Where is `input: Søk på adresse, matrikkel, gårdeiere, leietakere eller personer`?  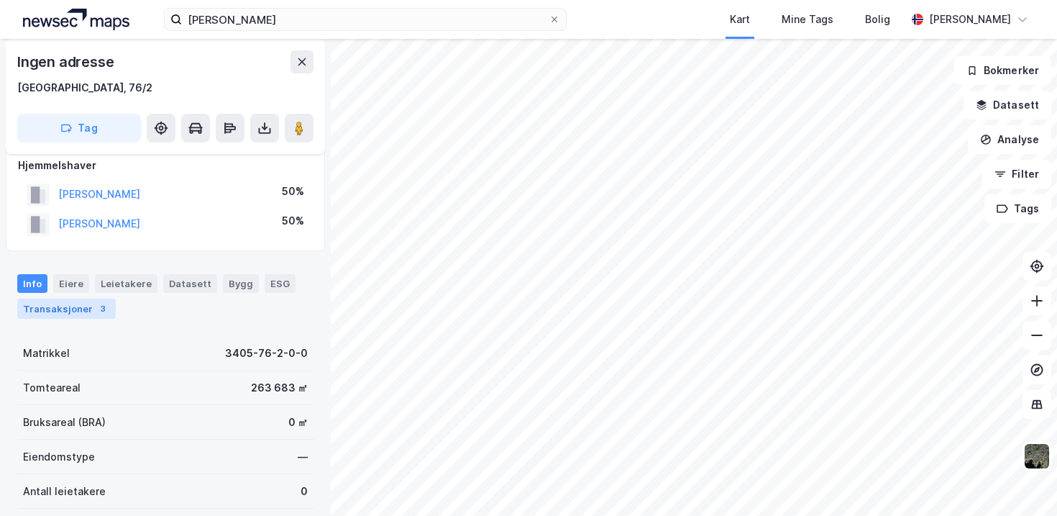 input: Søk på adresse, matrikkel, gårdeiere, leietakere eller personer is located at coordinates (365, 19).